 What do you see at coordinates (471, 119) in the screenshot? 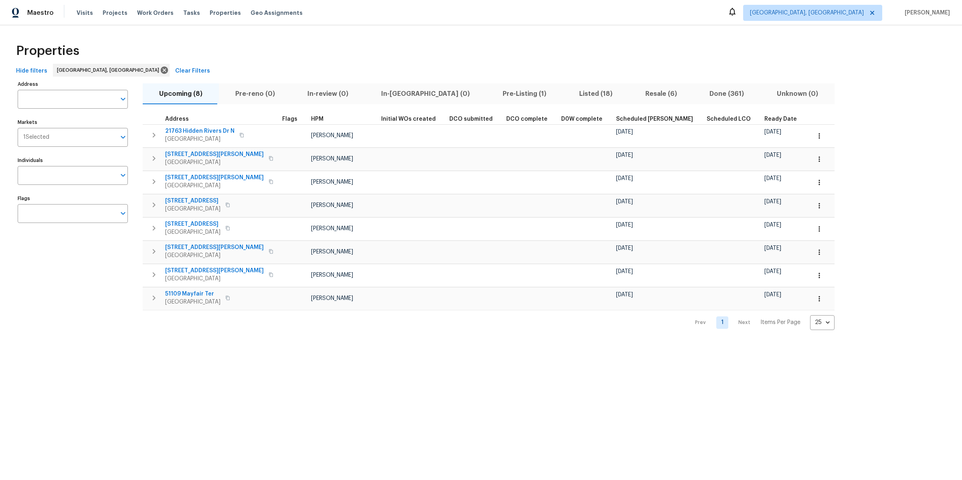
I see `span: DCO submitted` at bounding box center [471, 119].